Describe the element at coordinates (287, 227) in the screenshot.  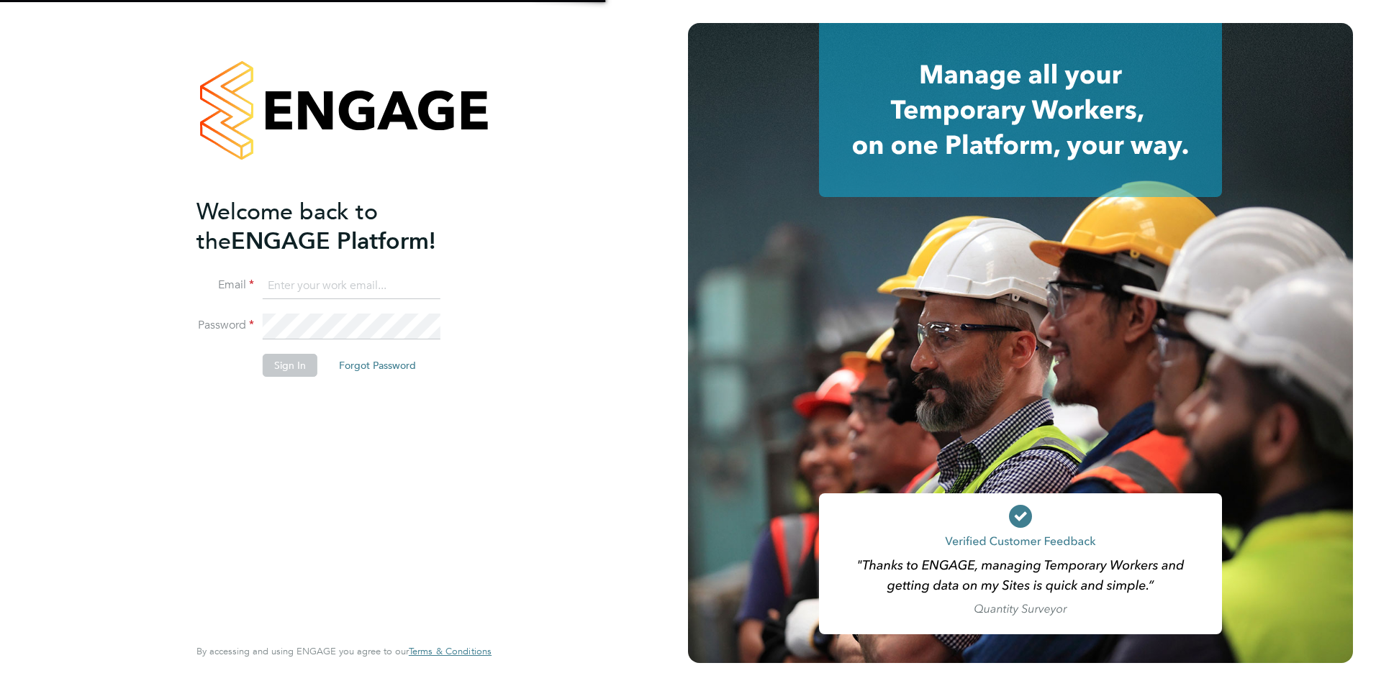
I see `span: Welcome back to the` at that location.